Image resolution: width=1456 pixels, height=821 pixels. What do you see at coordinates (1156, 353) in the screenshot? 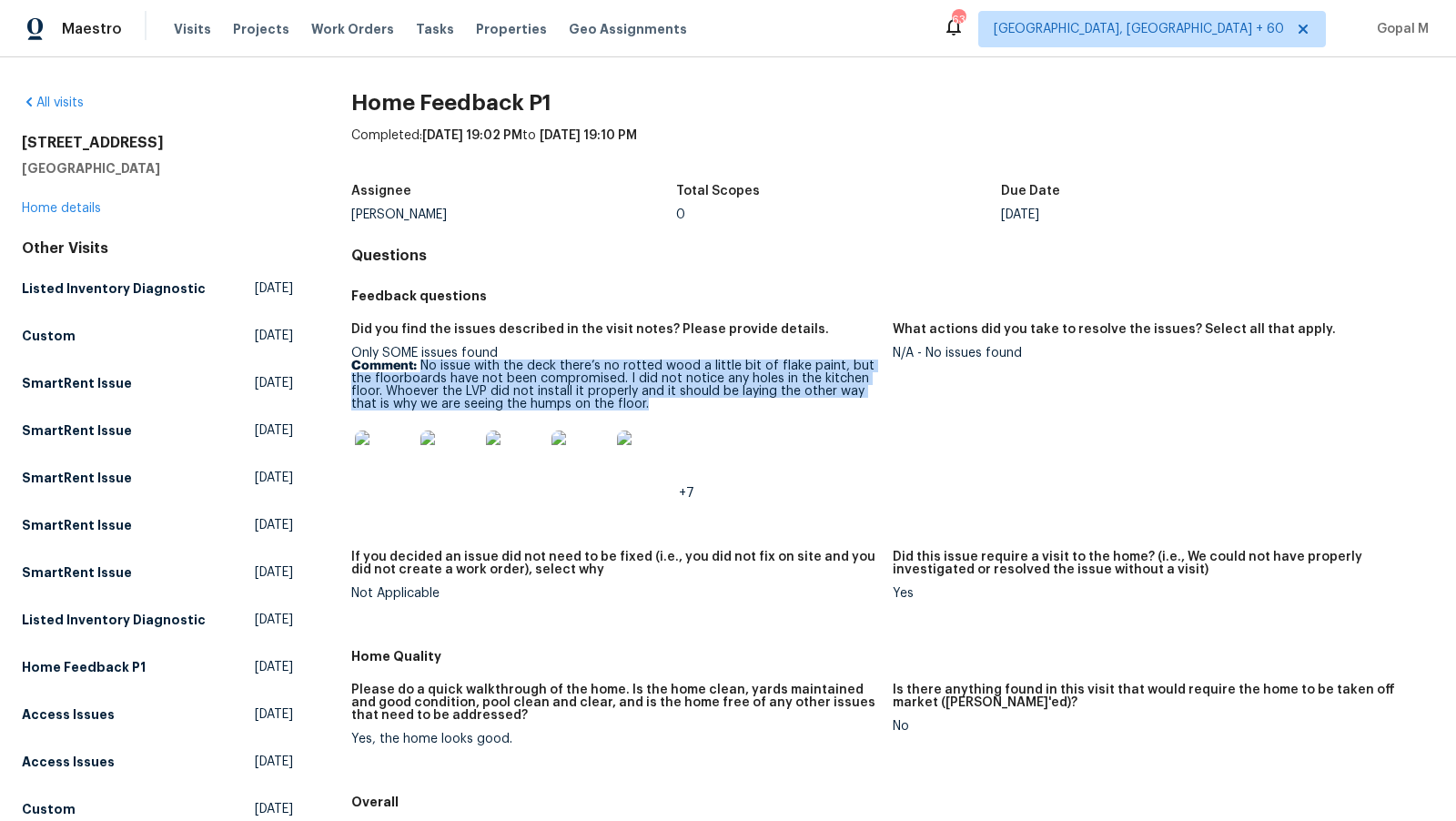
I see `div: N/A - No issues found` at bounding box center [1156, 353].